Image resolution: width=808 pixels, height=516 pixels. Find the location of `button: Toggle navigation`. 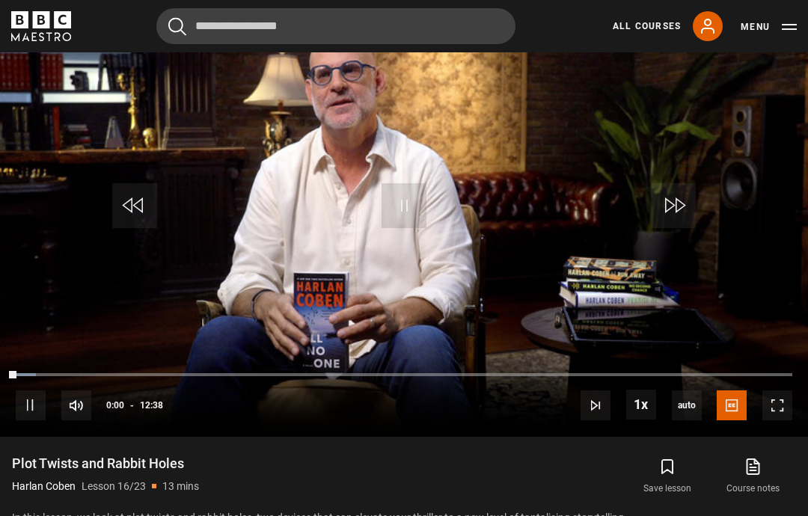

button: Toggle navigation is located at coordinates (769, 27).